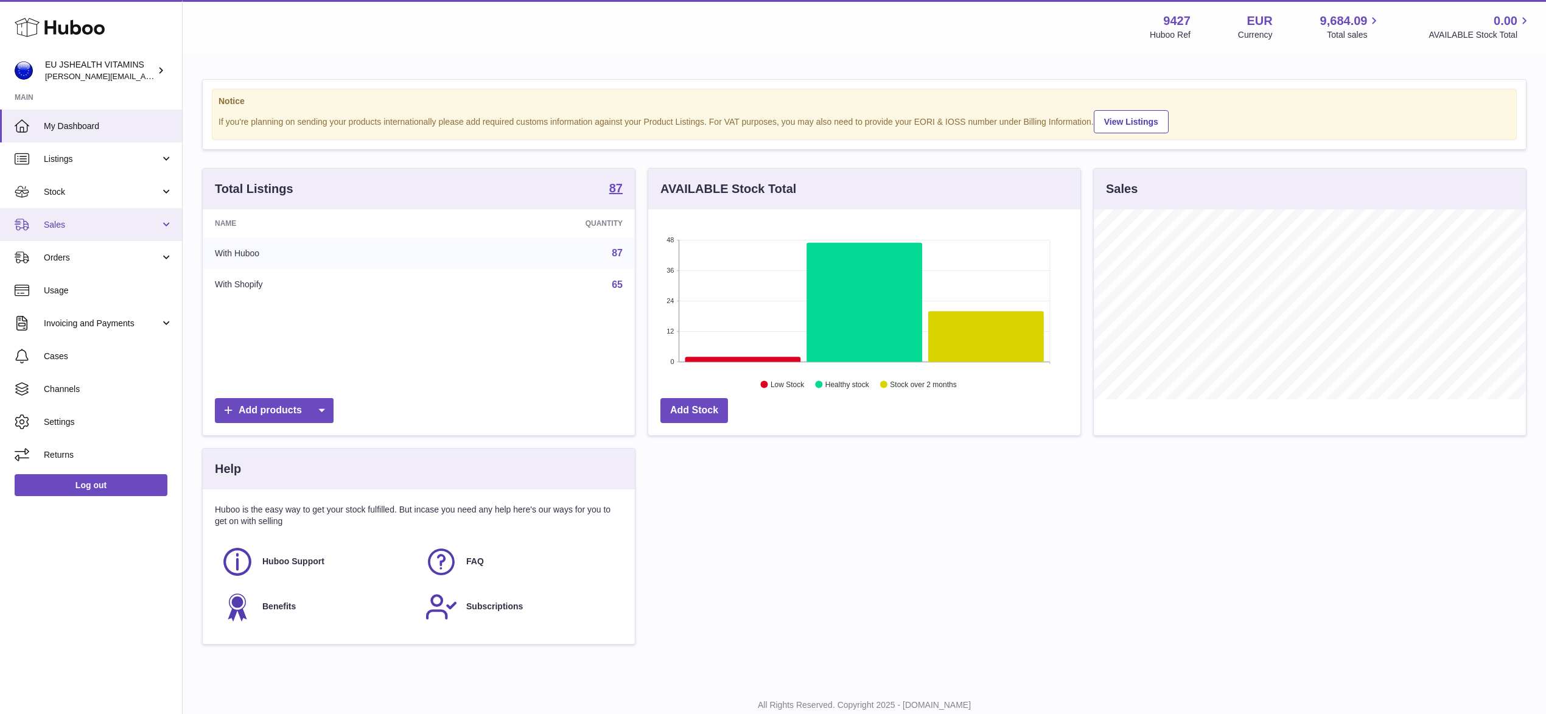  Describe the element at coordinates (670, 331) in the screenshot. I see `text: 12` at that location.